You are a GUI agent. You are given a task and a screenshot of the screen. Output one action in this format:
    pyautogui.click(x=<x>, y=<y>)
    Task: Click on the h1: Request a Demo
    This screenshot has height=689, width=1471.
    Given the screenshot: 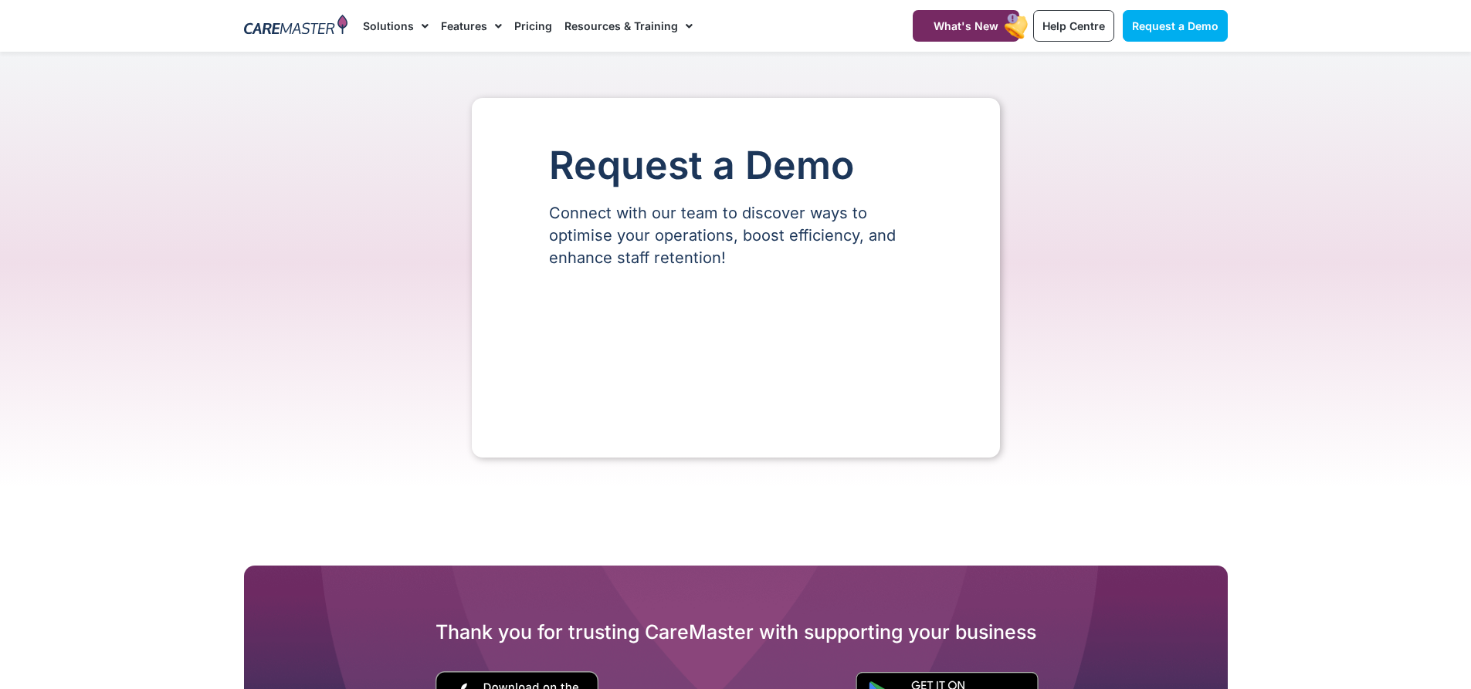 What is the action you would take?
    pyautogui.click(x=736, y=165)
    